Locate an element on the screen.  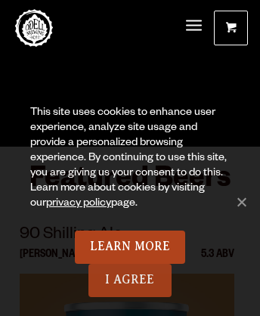
a: privacy policy is located at coordinates (79, 204).